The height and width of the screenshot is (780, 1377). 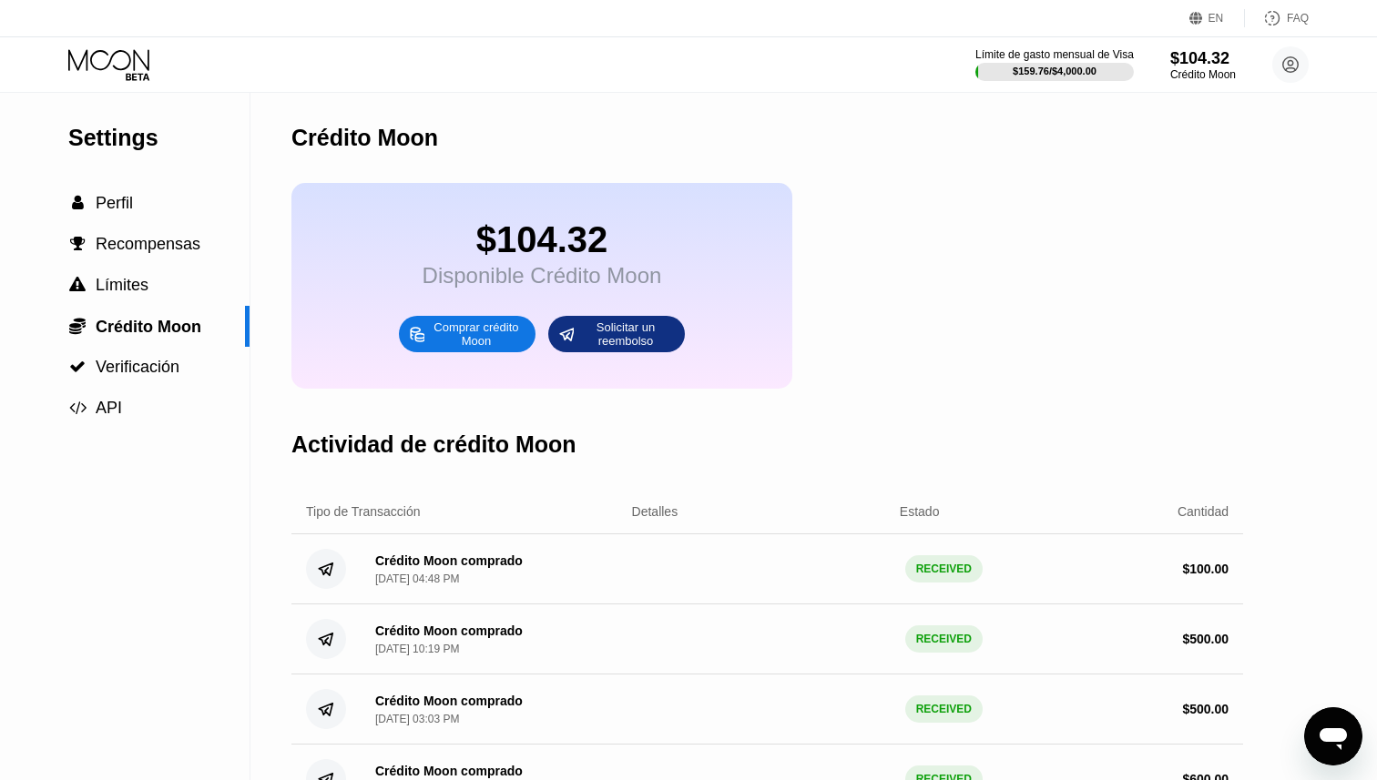 What do you see at coordinates (1216, 18) in the screenshot?
I see `div: EN` at bounding box center [1216, 18].